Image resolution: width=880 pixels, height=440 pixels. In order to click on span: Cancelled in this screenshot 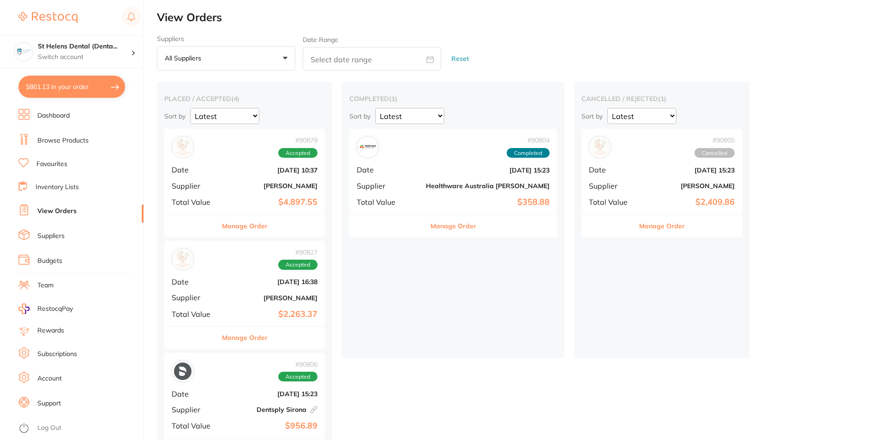, I will do `click(715, 153)`.